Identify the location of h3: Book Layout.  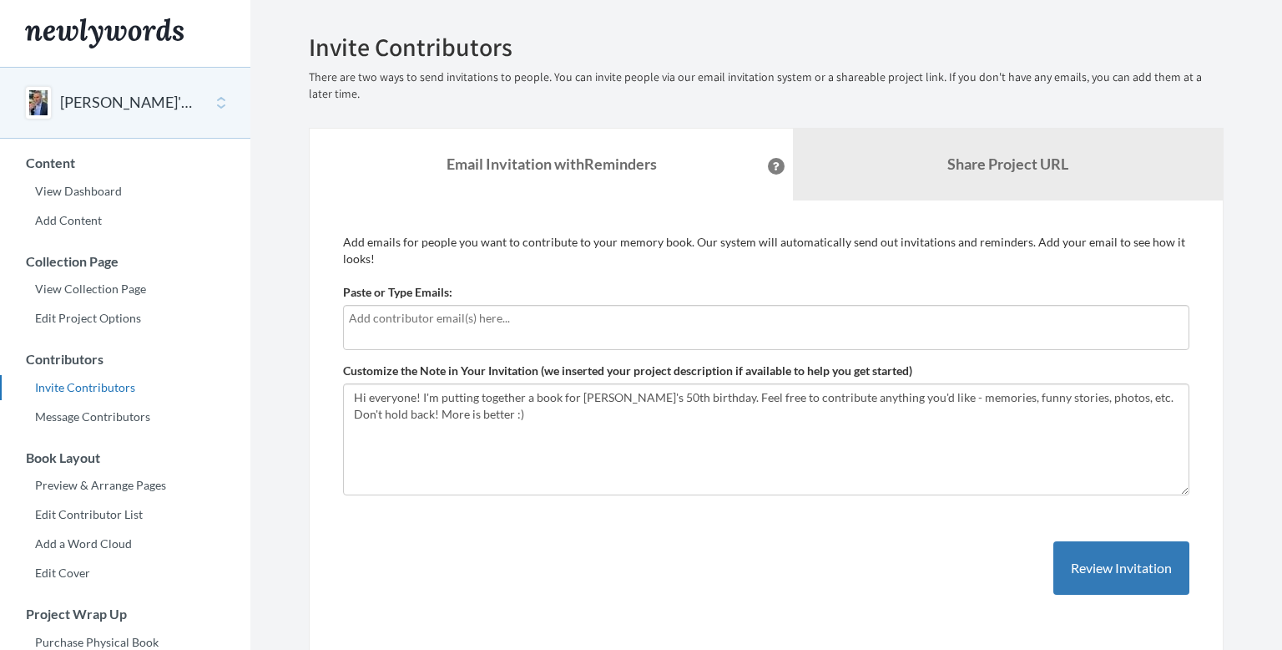
(125, 457).